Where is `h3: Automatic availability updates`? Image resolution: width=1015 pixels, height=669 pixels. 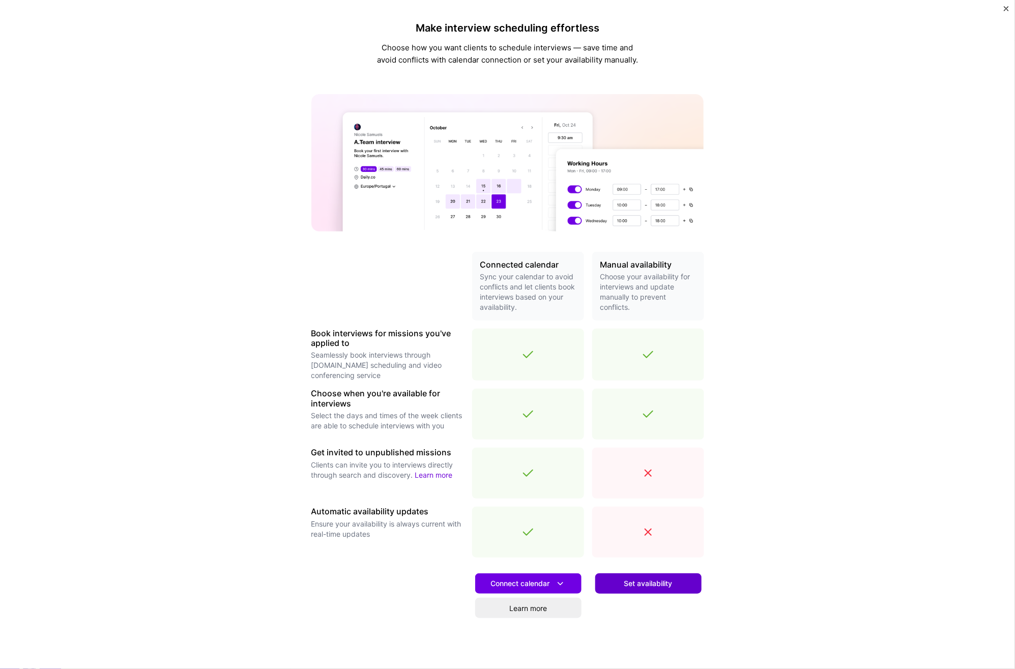
h3: Automatic availability updates is located at coordinates (388, 511).